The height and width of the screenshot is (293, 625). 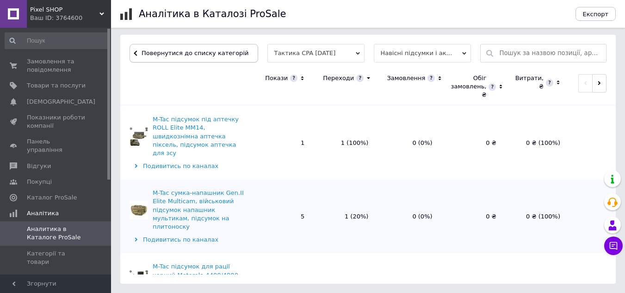 I want to click on h1: Аналітика в Каталозі ProSale, so click(x=213, y=14).